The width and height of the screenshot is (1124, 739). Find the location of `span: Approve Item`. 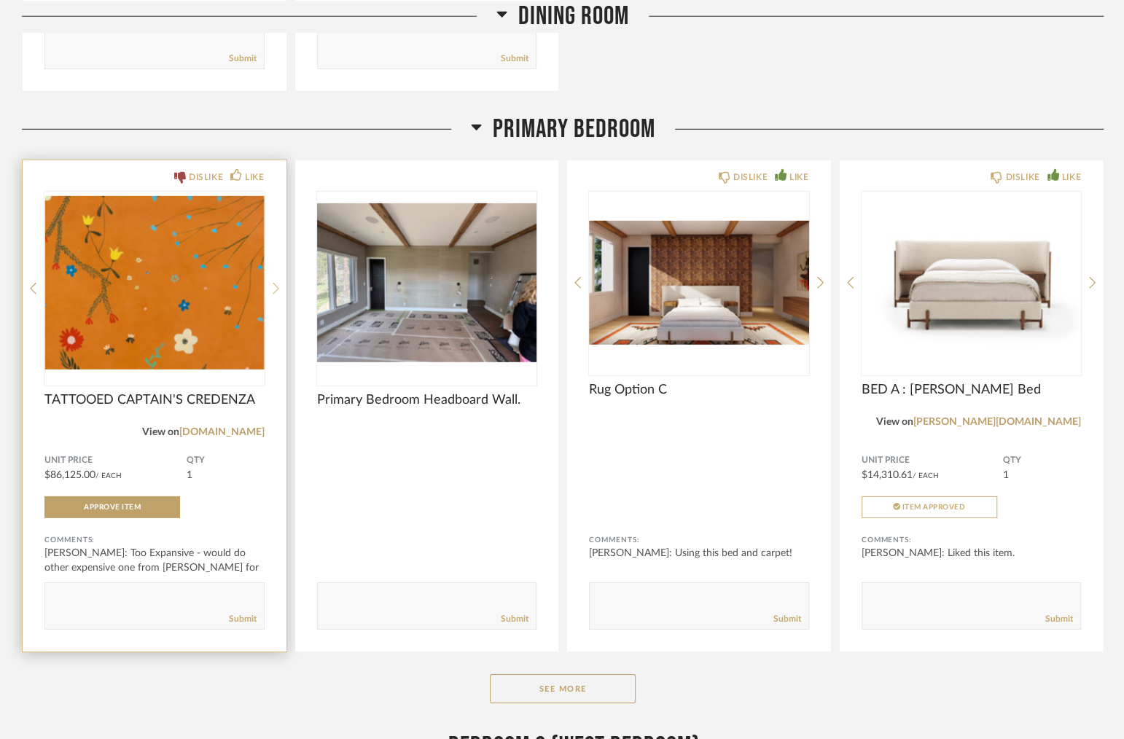

span: Approve Item is located at coordinates (112, 507).